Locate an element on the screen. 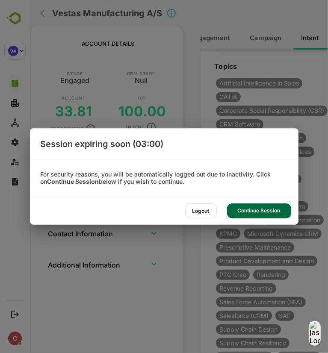  h5: 5.44 is located at coordinates (44, 142).